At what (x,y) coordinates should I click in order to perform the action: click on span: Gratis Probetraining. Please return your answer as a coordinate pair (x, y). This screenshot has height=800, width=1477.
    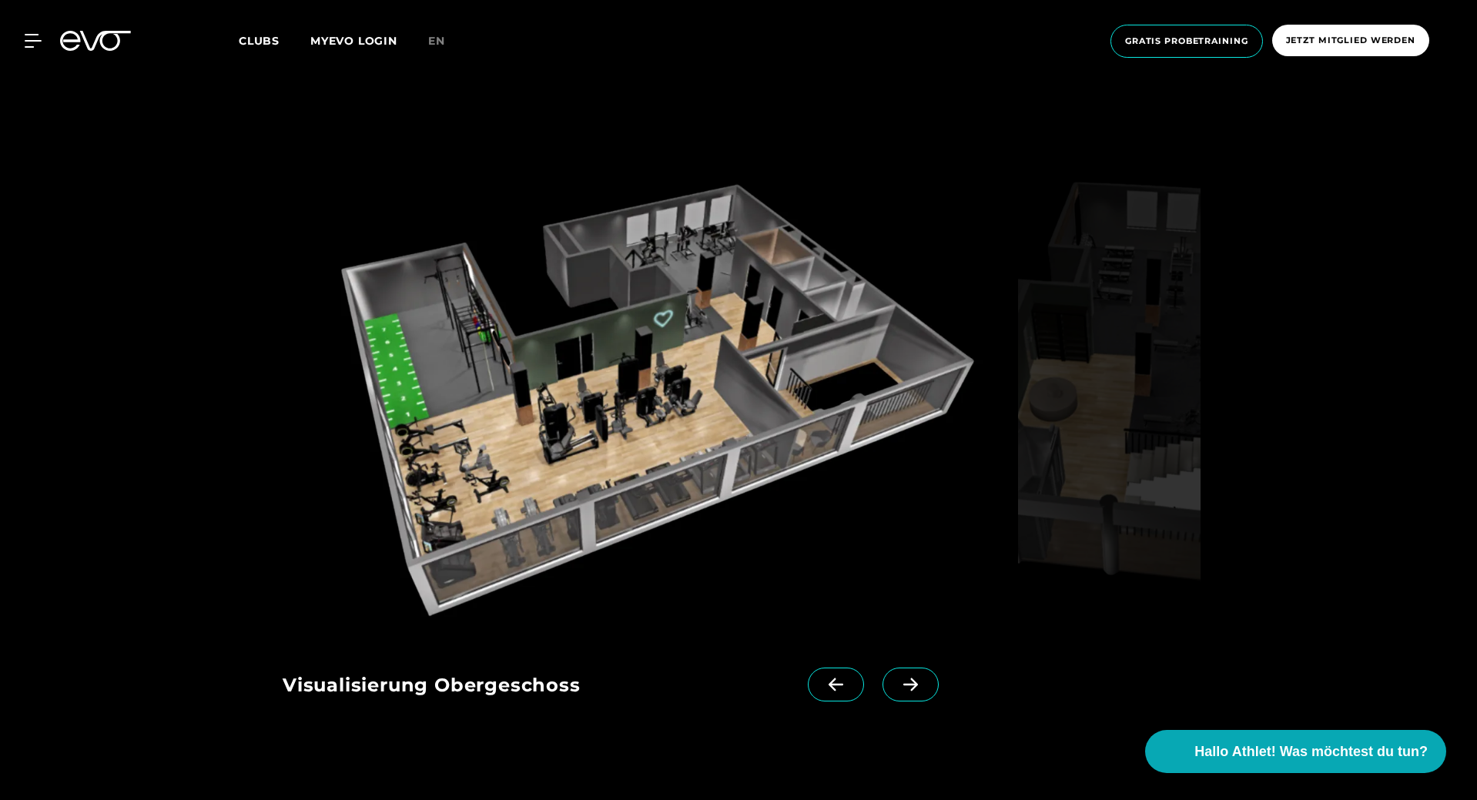
    Looking at the image, I should click on (1187, 41).